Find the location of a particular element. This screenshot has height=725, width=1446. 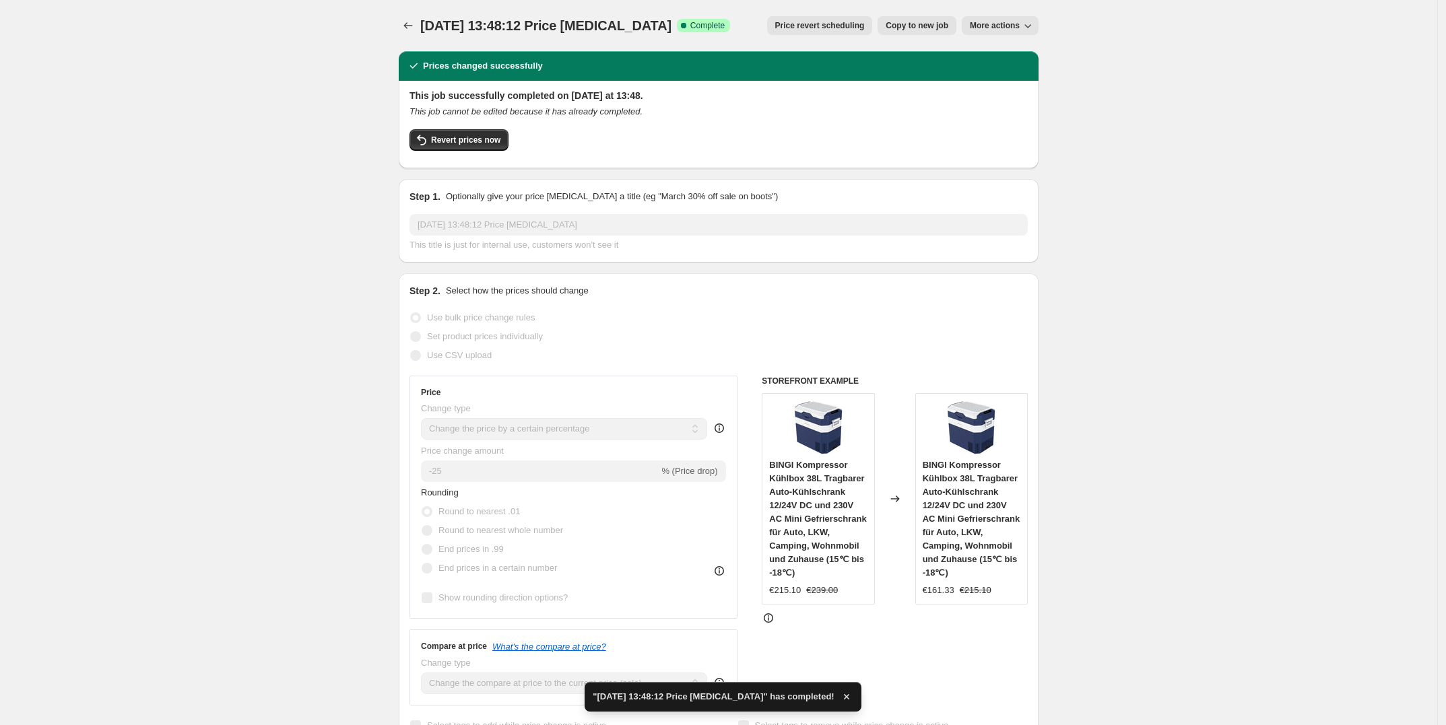

i: This job cannot be edited because it has already completed. is located at coordinates (526, 111).